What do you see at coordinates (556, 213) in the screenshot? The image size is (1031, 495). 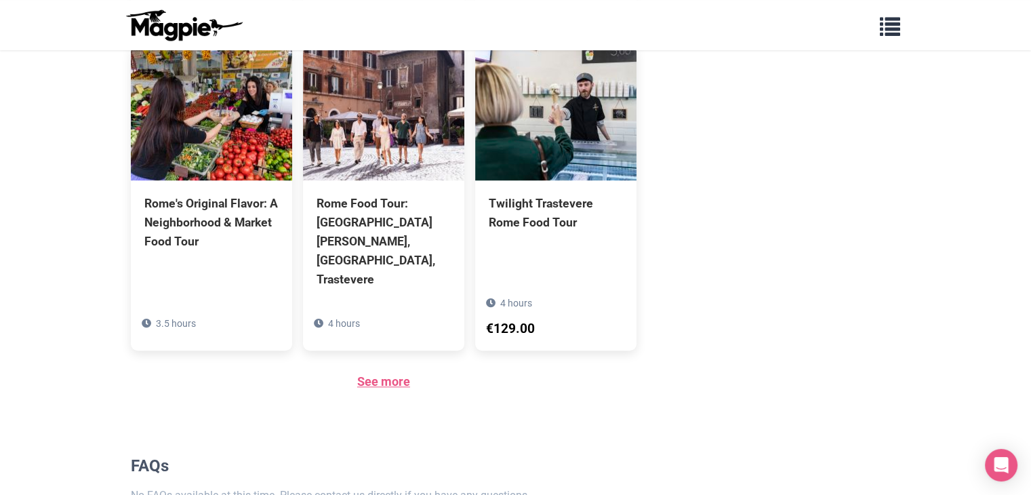 I see `div: Twilight Trastevere Rome Food Tour` at bounding box center [556, 213].